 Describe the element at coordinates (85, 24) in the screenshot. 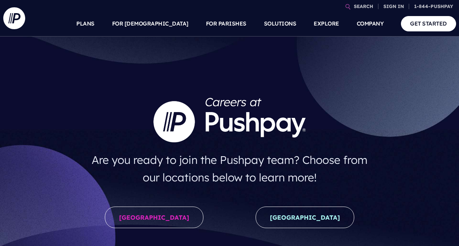

I see `a: PLANS` at that location.